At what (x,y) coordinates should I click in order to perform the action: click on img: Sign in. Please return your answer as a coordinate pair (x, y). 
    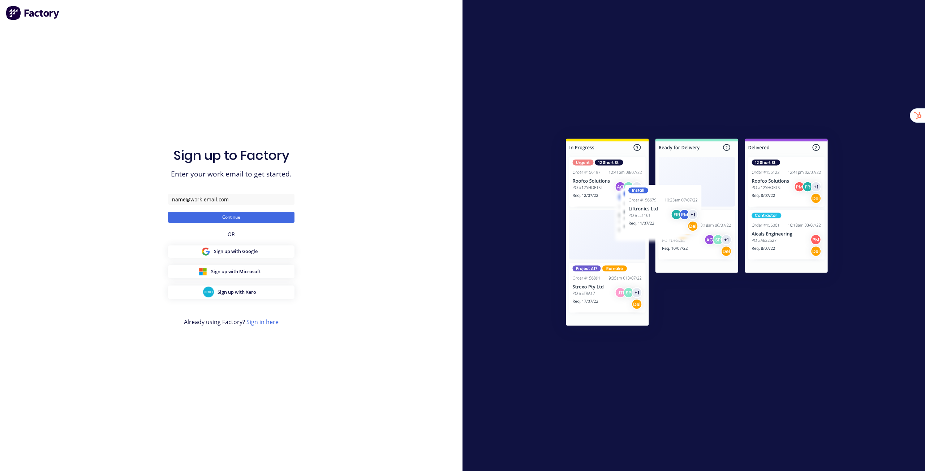
    Looking at the image, I should click on (696, 234).